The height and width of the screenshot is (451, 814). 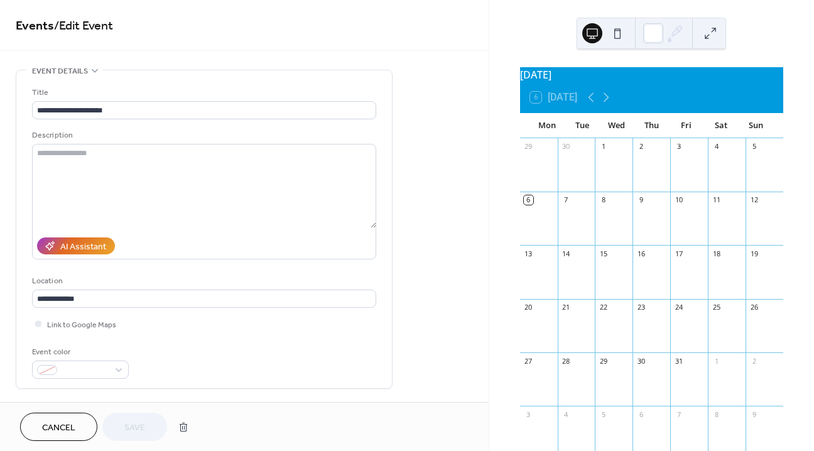 What do you see at coordinates (753, 307) in the screenshot?
I see `div: 26` at bounding box center [753, 307].